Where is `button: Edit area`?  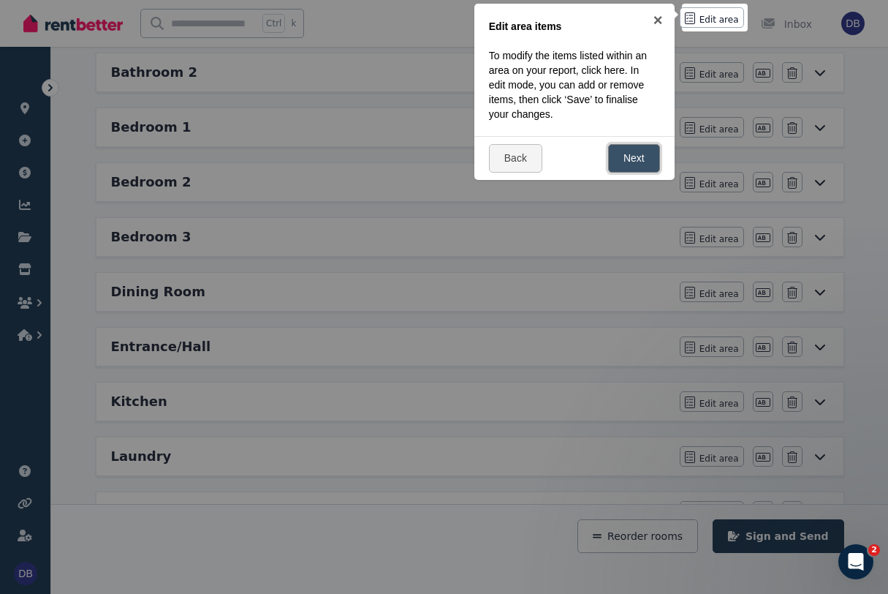 button: Edit area is located at coordinates (712, 18).